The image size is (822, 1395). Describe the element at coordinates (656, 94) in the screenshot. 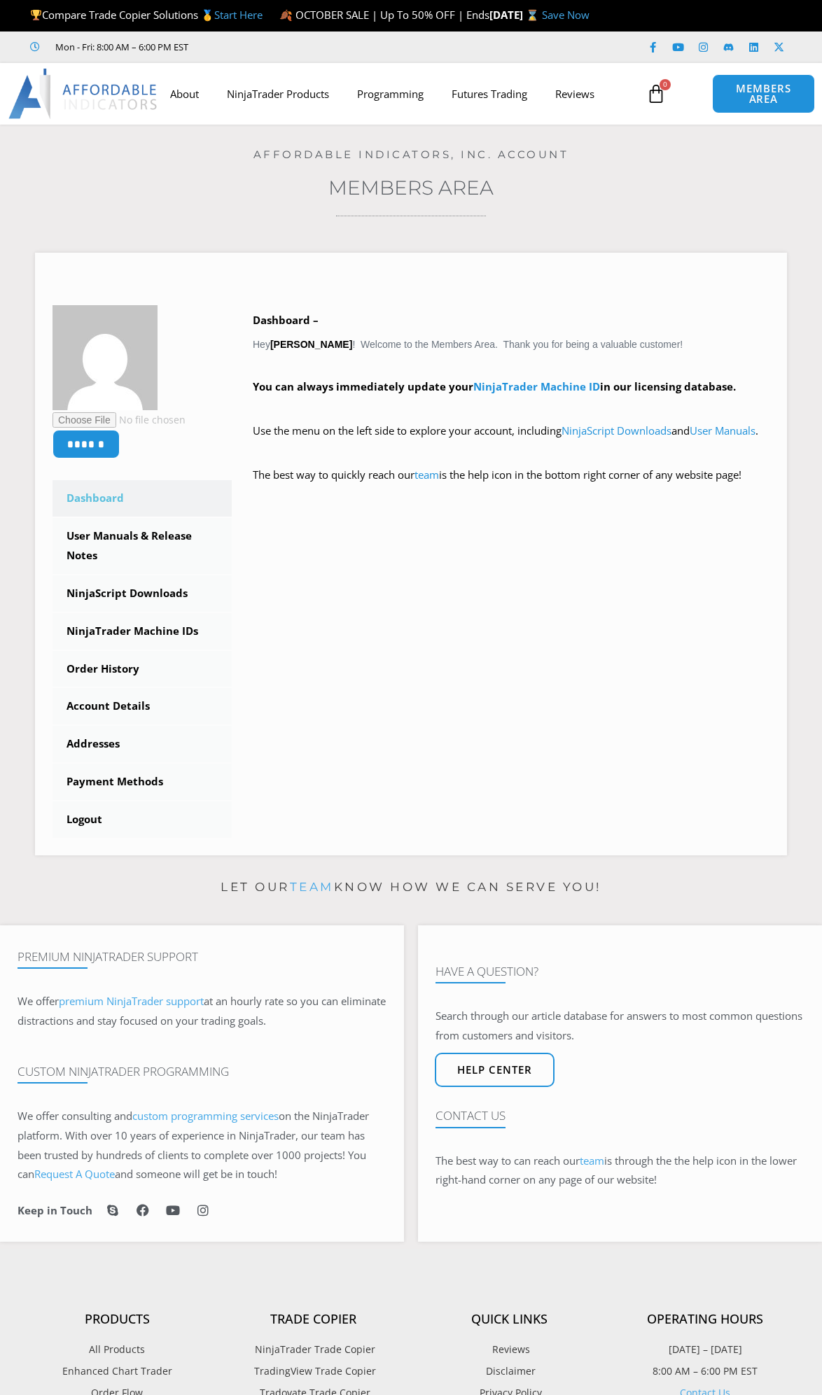

I see `a: 0` at that location.